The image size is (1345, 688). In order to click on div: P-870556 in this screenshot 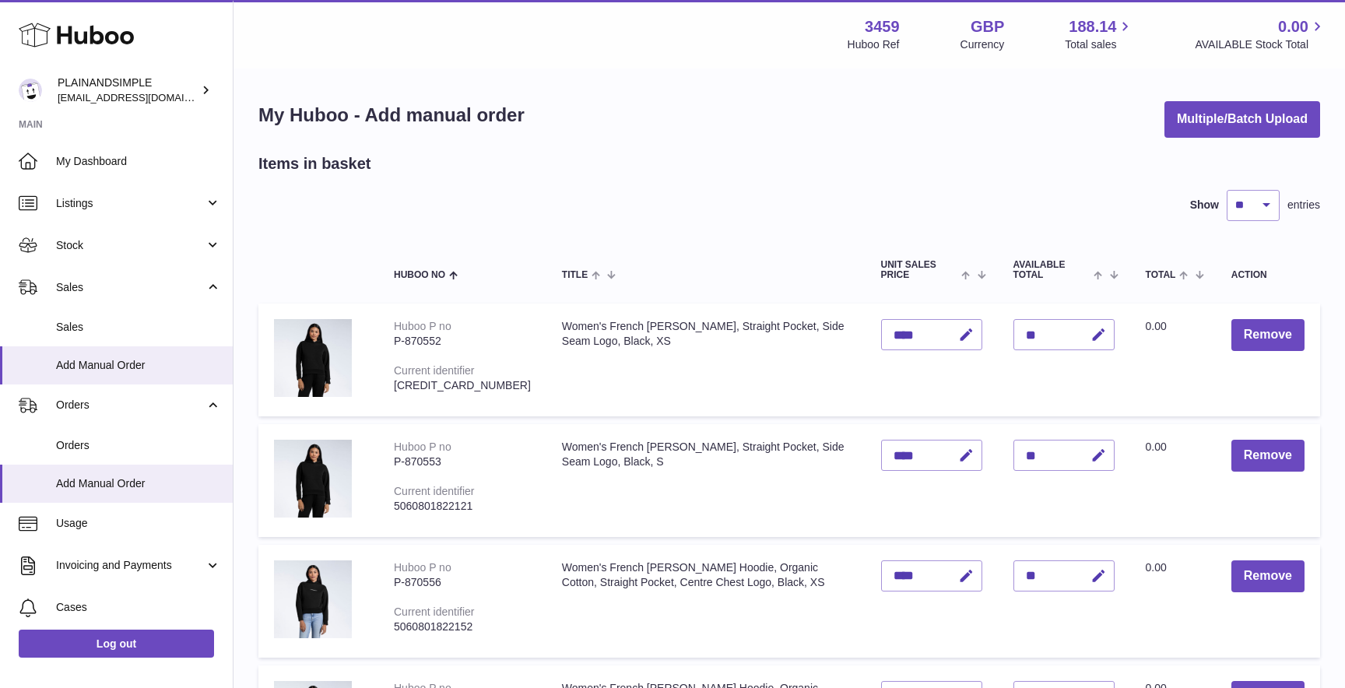, I will do `click(462, 582)`.